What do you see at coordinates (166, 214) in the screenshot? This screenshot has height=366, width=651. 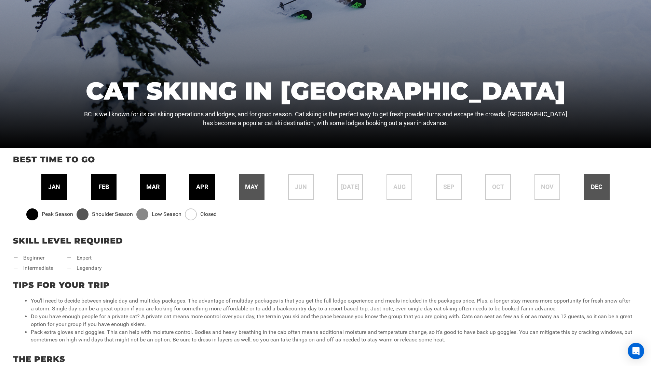 I see `span: Low Season` at bounding box center [166, 214].